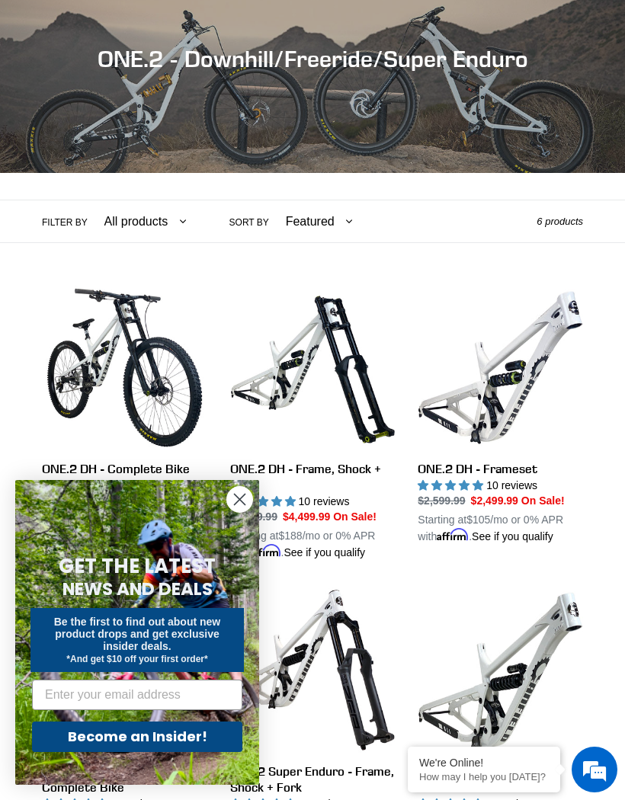 The width and height of the screenshot is (625, 800). What do you see at coordinates (137, 589) in the screenshot?
I see `span: NEWS AND DEALS` at bounding box center [137, 589].